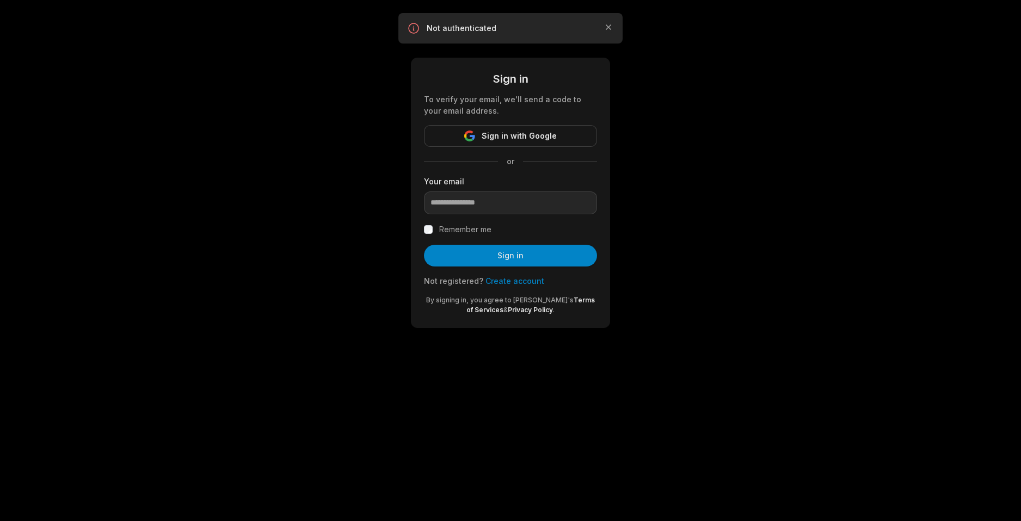 The height and width of the screenshot is (521, 1021). I want to click on label: Your email, so click(510, 181).